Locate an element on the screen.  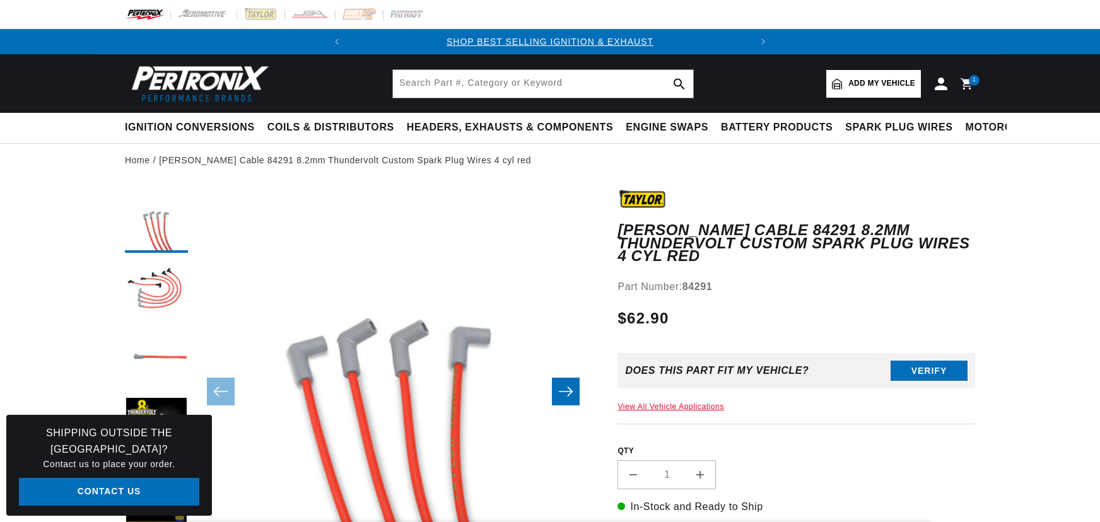
div: Part Number: is located at coordinates (796, 287).